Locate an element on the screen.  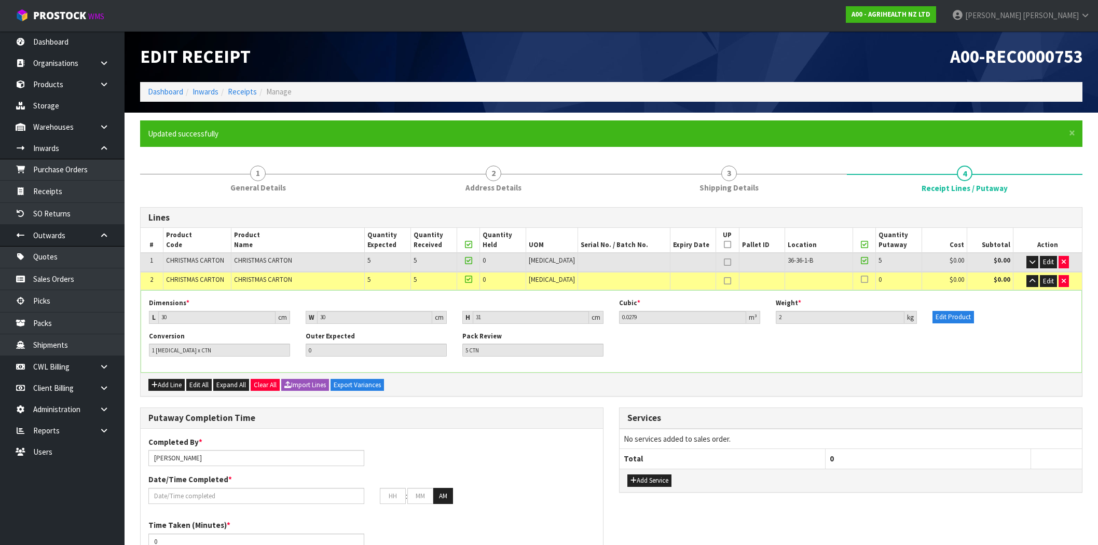
strong: W is located at coordinates (311, 317).